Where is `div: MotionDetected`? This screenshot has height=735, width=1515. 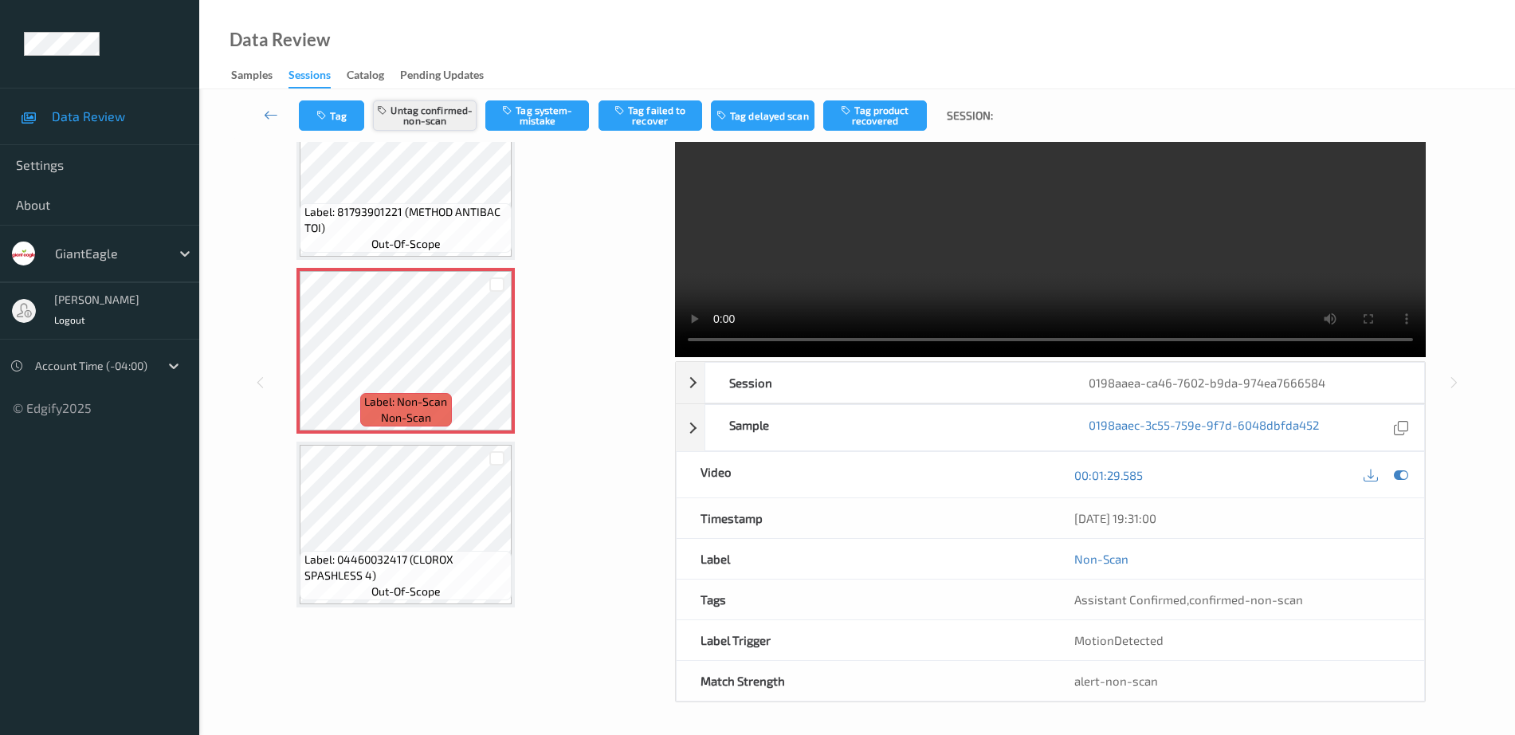 div: MotionDetected is located at coordinates (1237, 640).